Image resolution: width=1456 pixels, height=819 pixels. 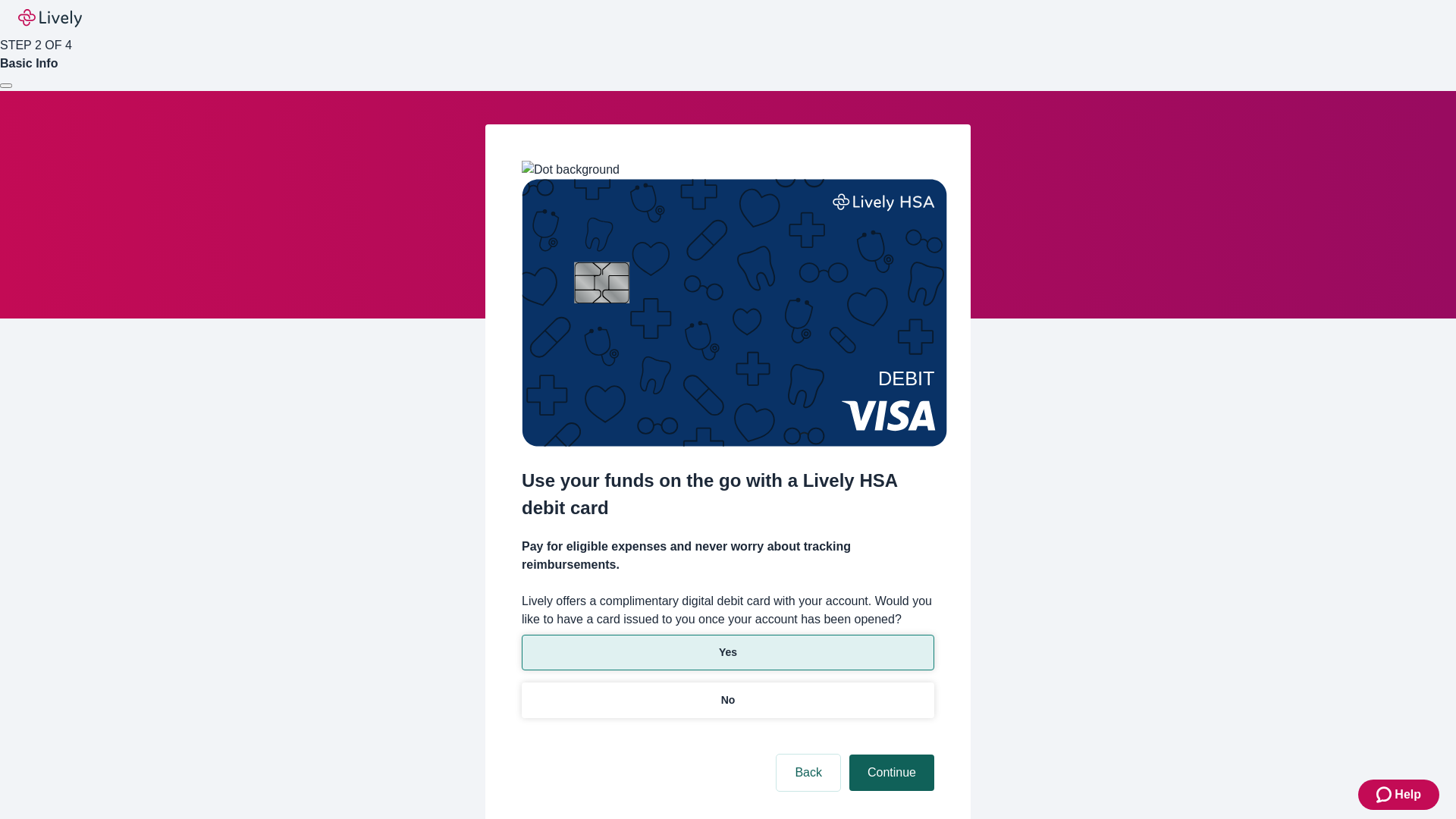 I want to click on label: Lively offers a complimentary digital debit card with your account. Would you like to have a card..., so click(x=728, y=611).